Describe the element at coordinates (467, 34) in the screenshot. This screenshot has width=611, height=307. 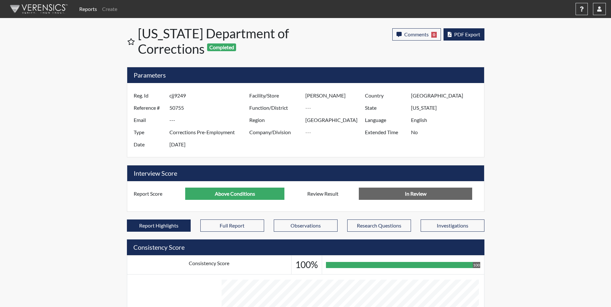
I see `span: PDF Export` at that location.